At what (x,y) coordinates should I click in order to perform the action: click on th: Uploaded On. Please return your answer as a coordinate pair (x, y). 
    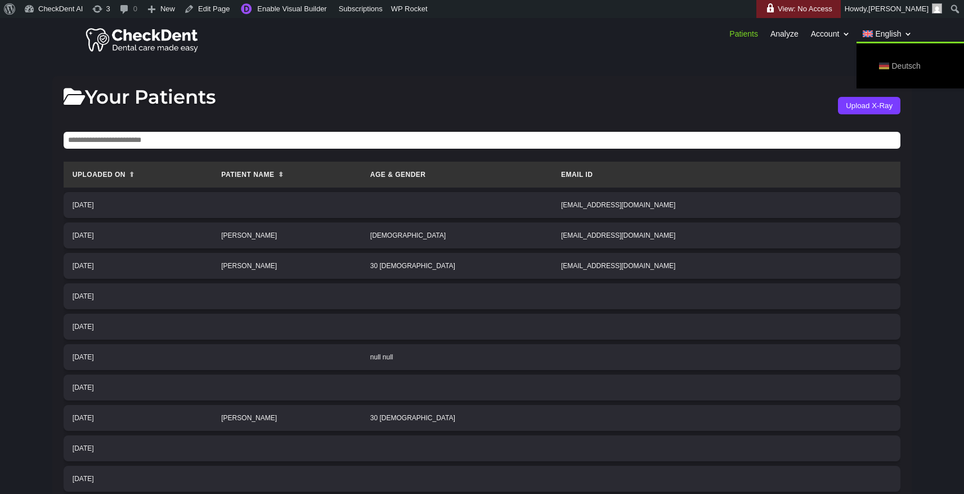
    Looking at the image, I should click on (138, 174).